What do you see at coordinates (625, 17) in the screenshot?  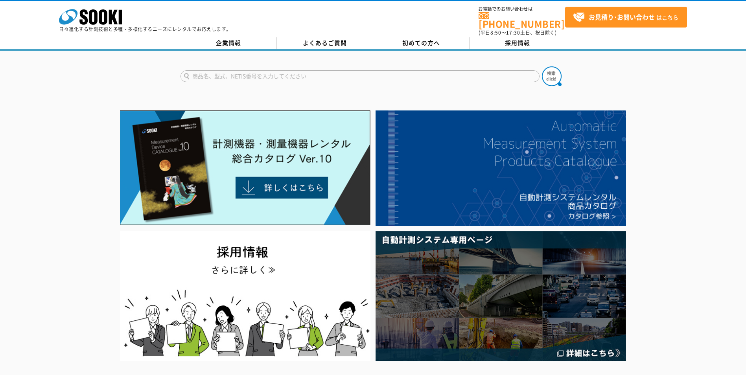 I see `span: はこちら` at bounding box center [625, 17].